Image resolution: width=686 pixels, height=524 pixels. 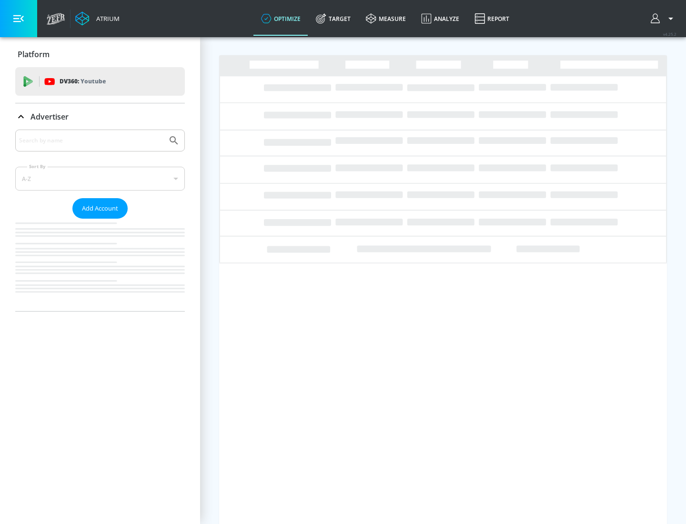 I want to click on a: Target, so click(x=333, y=19).